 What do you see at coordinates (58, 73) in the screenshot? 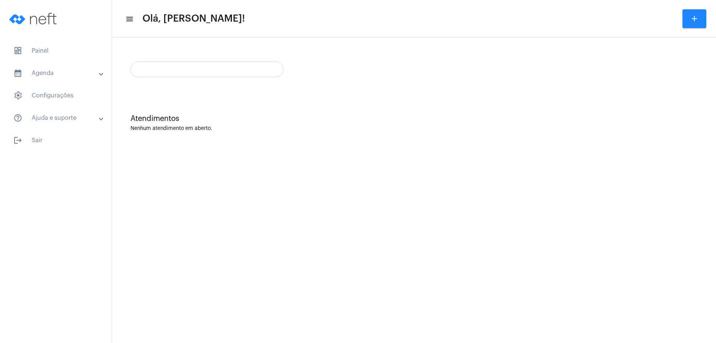
I see `mat-expansion-panel-header: sidenav iconAgenda` at bounding box center [58, 73].